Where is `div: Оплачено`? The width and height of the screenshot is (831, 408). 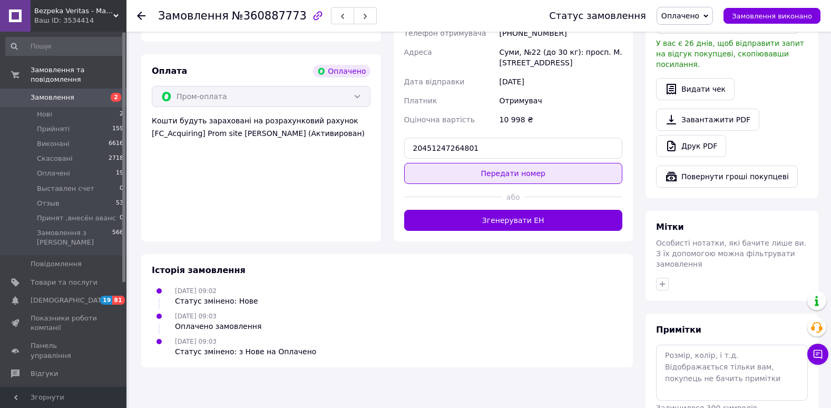 div: Оплачено is located at coordinates (341, 71).